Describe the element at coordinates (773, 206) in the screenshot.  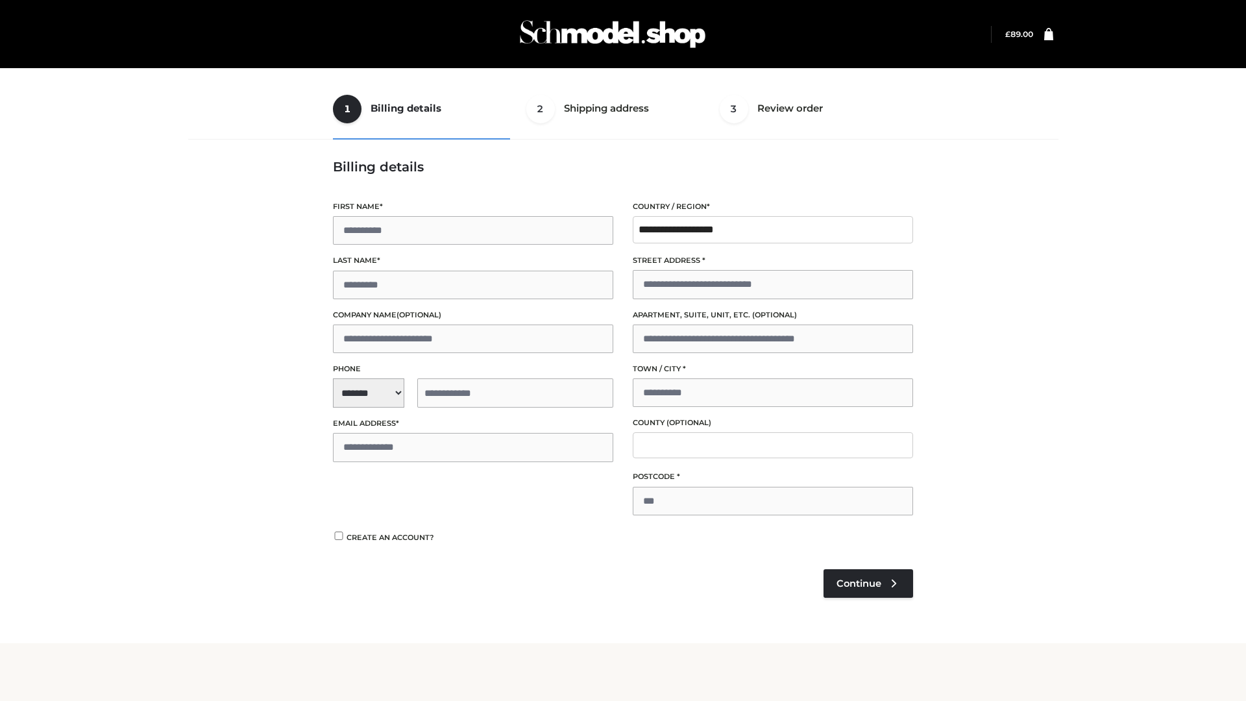
I see `label: Country / Region` at that location.